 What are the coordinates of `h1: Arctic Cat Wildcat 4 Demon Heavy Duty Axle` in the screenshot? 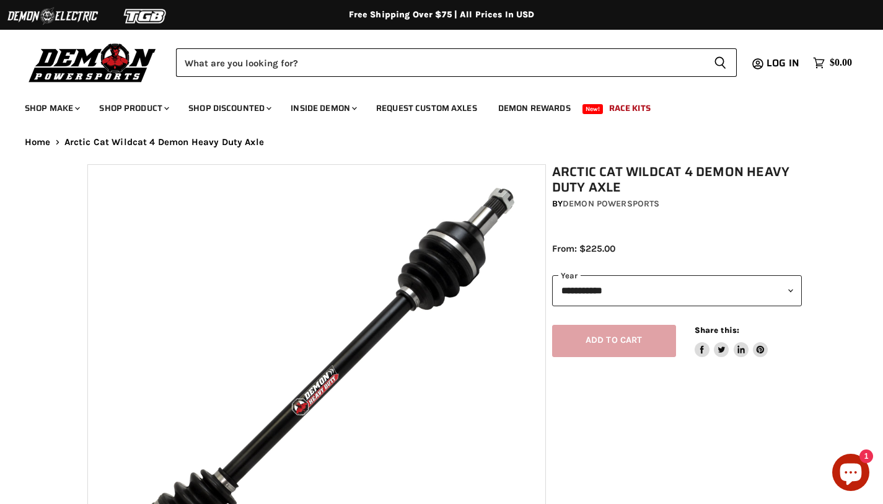 It's located at (677, 180).